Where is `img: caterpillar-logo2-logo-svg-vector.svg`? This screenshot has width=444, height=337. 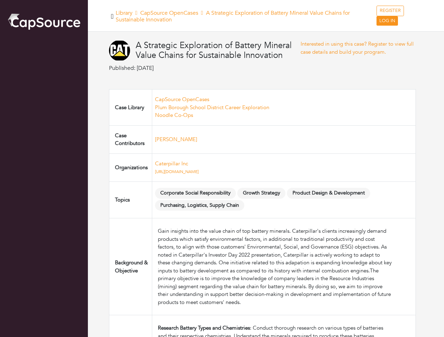 img: caterpillar-logo2-logo-svg-vector.svg is located at coordinates (120, 51).